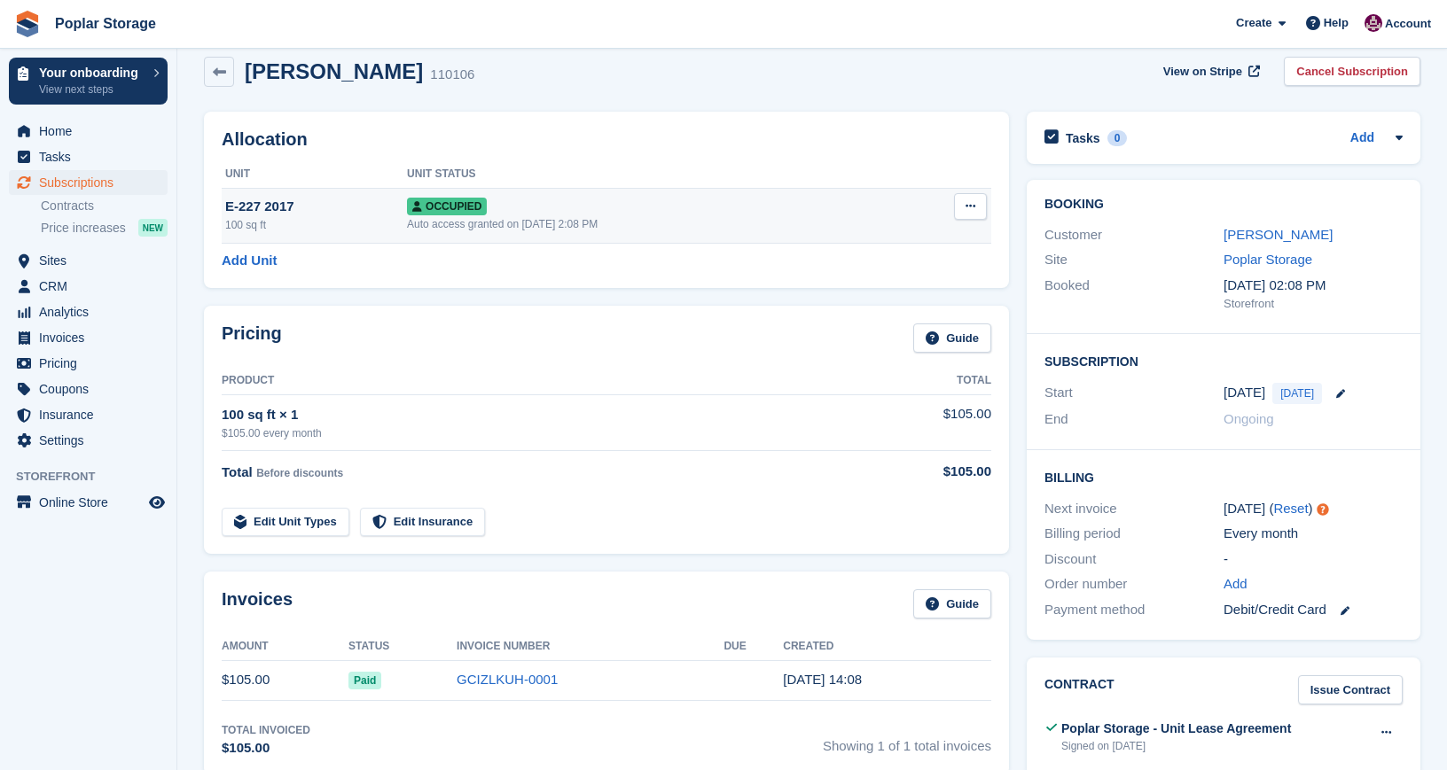 This screenshot has height=770, width=1447. Describe the element at coordinates (1352, 71) in the screenshot. I see `a: Cancel Subscription` at that location.